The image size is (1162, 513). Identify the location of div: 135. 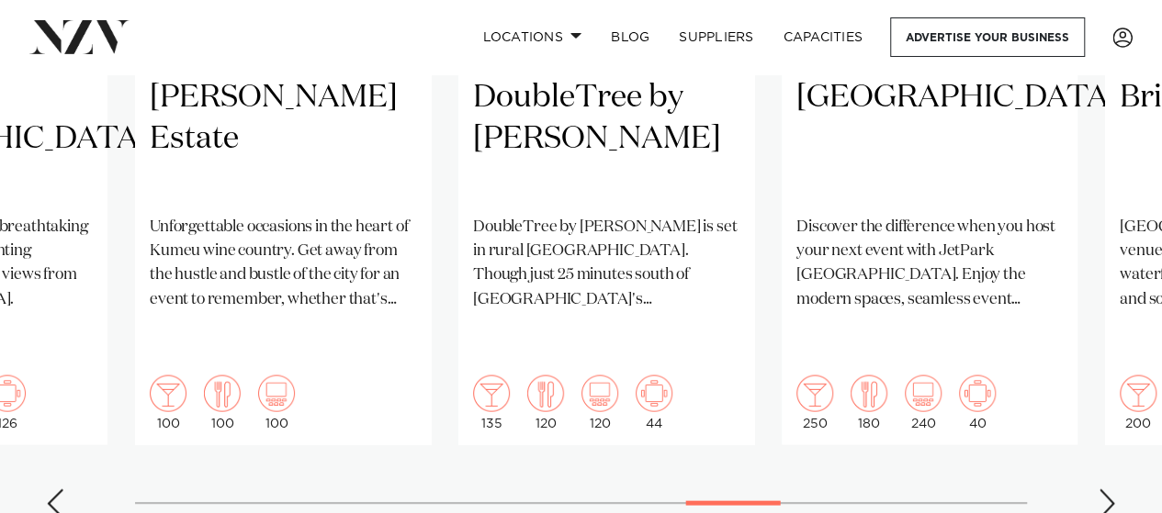
(491, 403).